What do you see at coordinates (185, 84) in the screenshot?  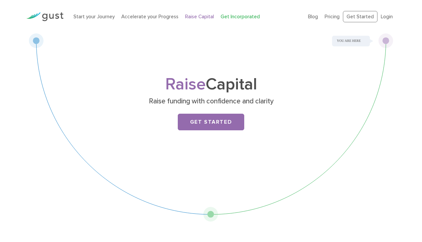 I see `span: Raise` at bounding box center [185, 84].